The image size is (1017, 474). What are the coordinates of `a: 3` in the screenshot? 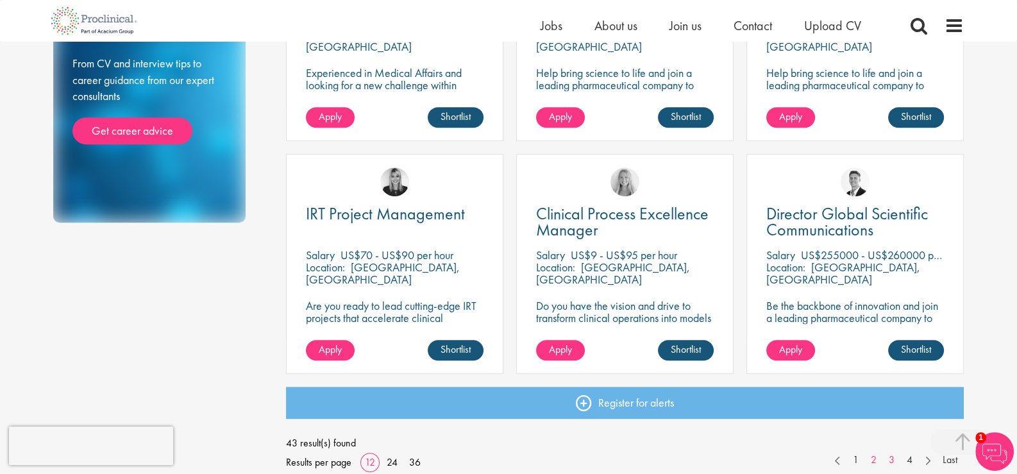 It's located at (892, 460).